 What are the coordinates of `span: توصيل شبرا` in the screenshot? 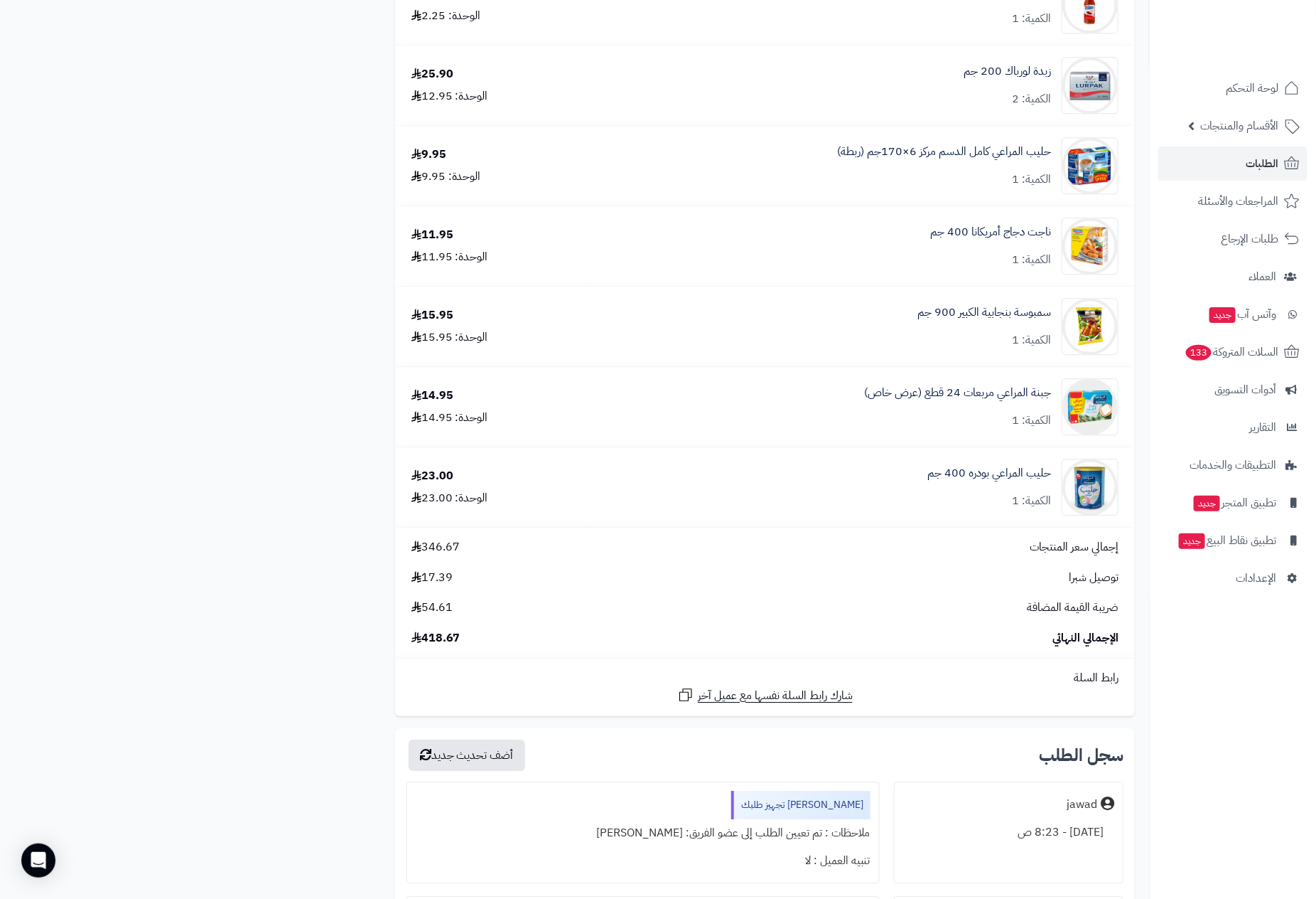 It's located at (1094, 577).